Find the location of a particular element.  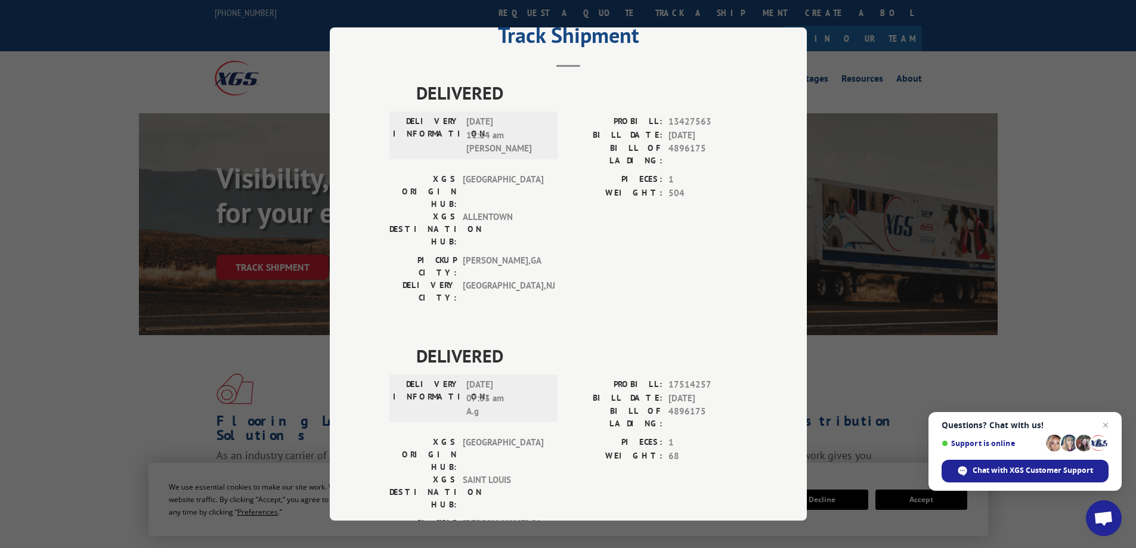

span: ALLENTOWN is located at coordinates (503, 229).